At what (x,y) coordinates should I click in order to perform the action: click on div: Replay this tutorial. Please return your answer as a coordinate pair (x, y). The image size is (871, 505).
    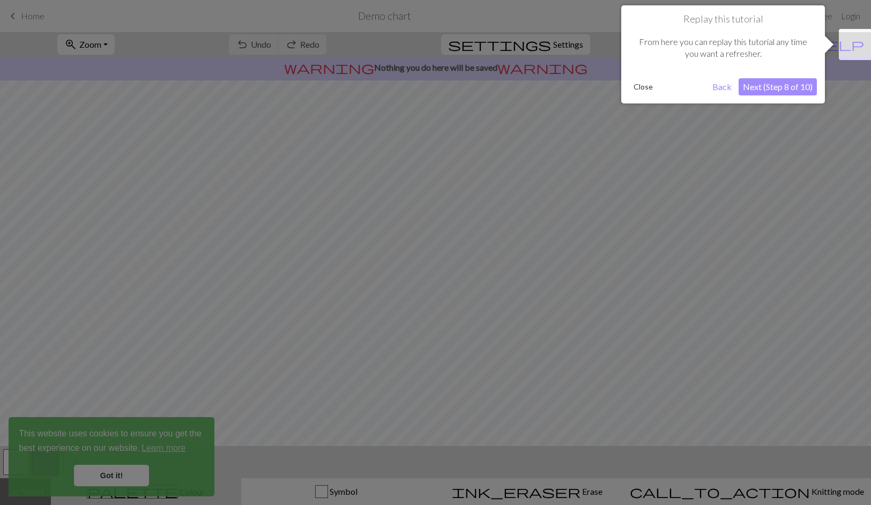
    Looking at the image, I should click on (723, 54).